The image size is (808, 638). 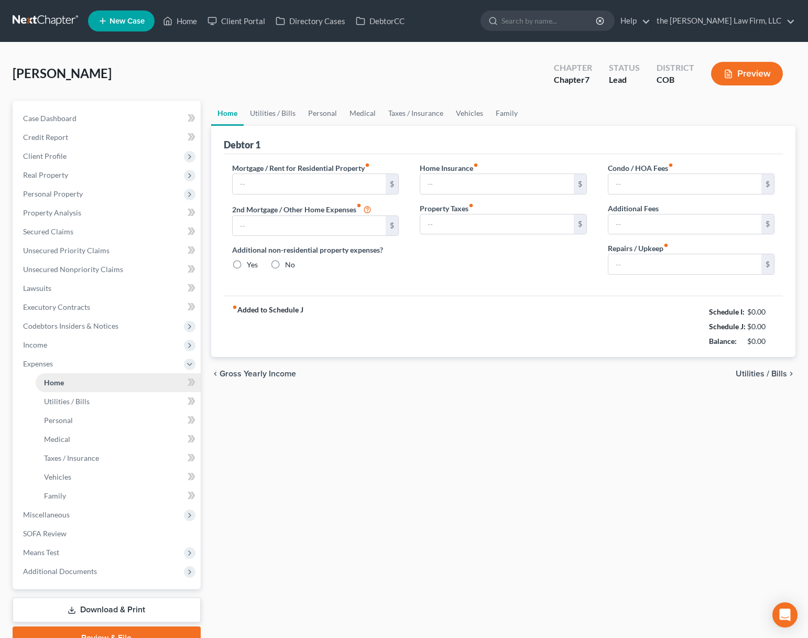 I want to click on a: Directory Cases, so click(x=310, y=21).